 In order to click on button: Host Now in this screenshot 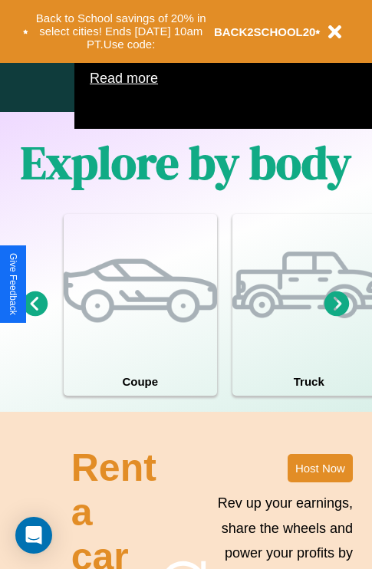, I will do `click(320, 468)`.